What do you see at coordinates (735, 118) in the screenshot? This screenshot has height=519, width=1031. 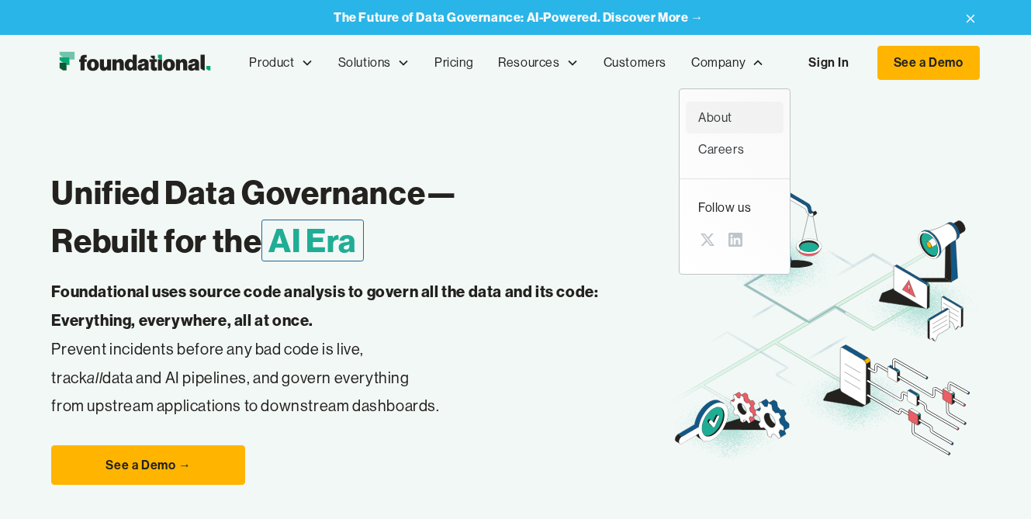 I see `a: About` at bounding box center [735, 118].